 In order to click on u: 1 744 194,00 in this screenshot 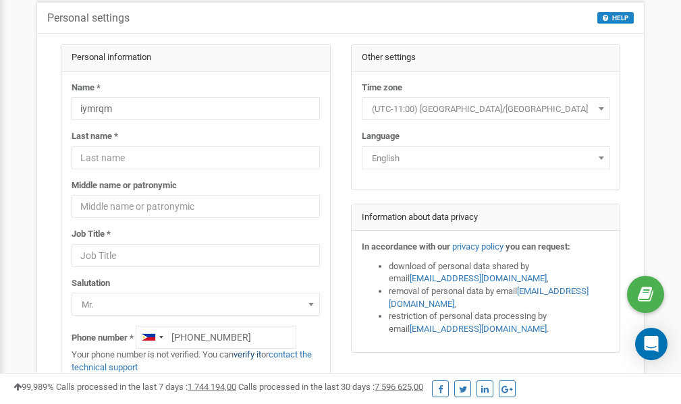, I will do `click(212, 387)`.